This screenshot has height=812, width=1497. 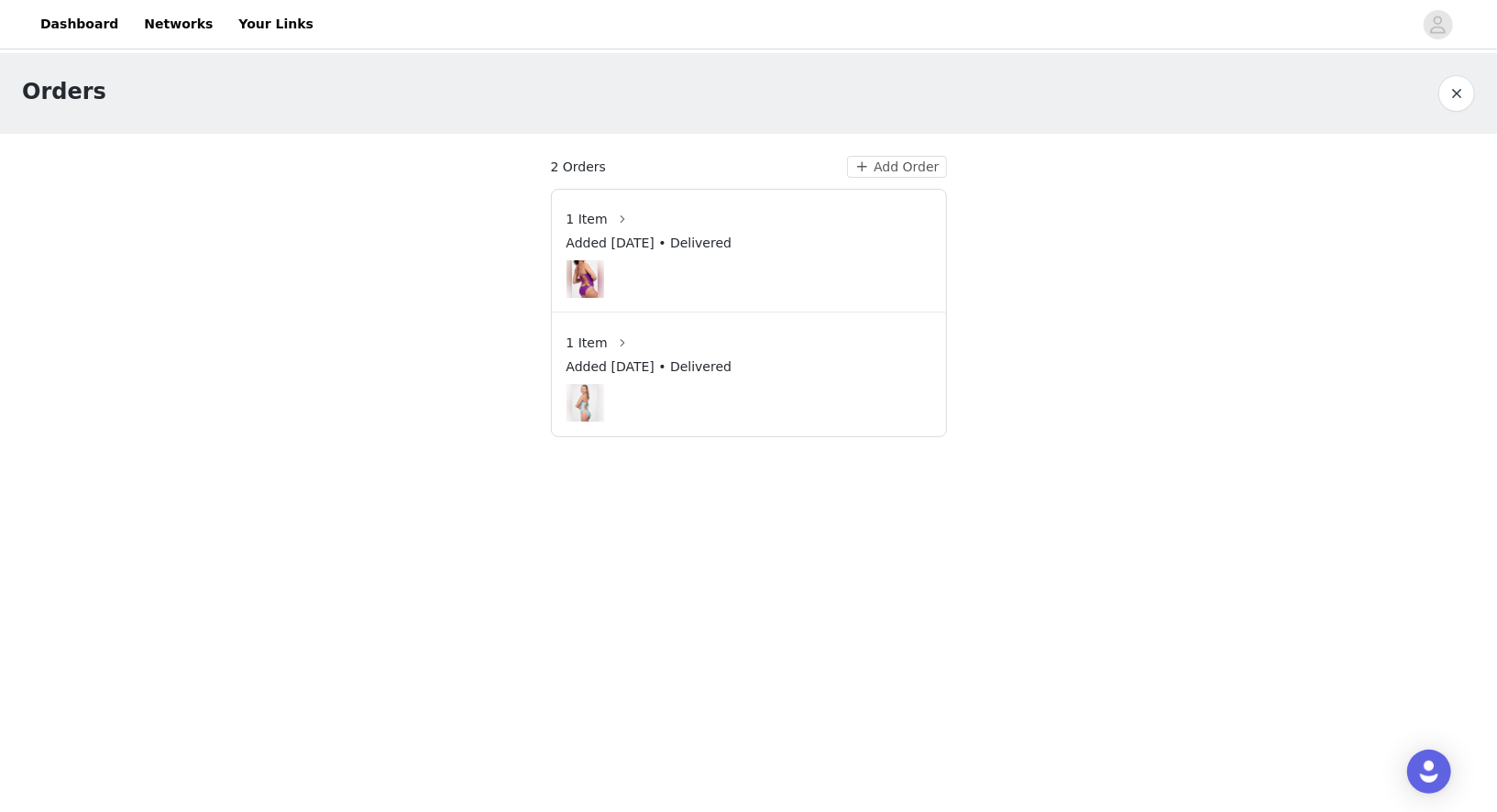 I want to click on span: 2 Orders, so click(x=578, y=167).